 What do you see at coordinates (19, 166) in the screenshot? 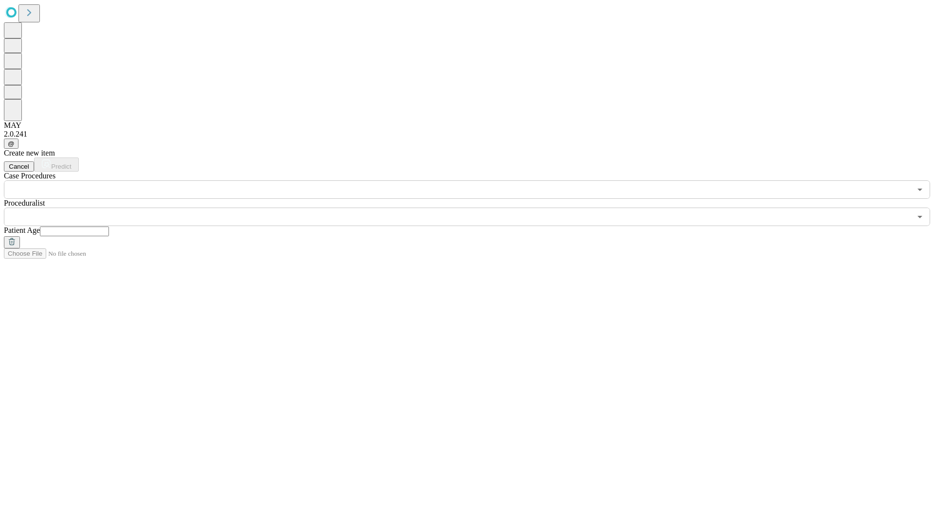
I see `span: Cancel` at bounding box center [19, 166].